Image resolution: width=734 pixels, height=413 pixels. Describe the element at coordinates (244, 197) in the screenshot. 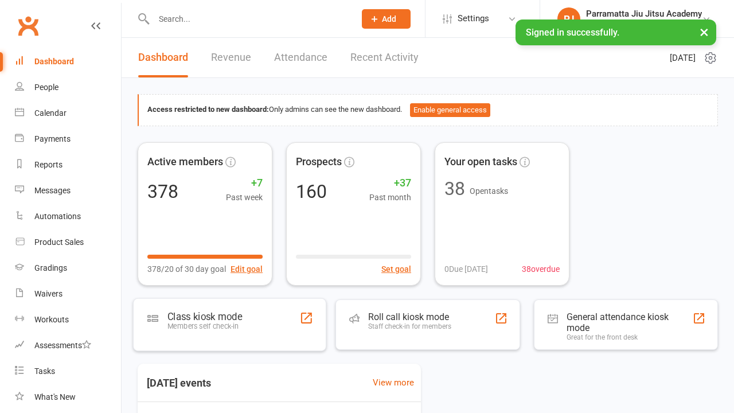

I see `span: Past week` at that location.